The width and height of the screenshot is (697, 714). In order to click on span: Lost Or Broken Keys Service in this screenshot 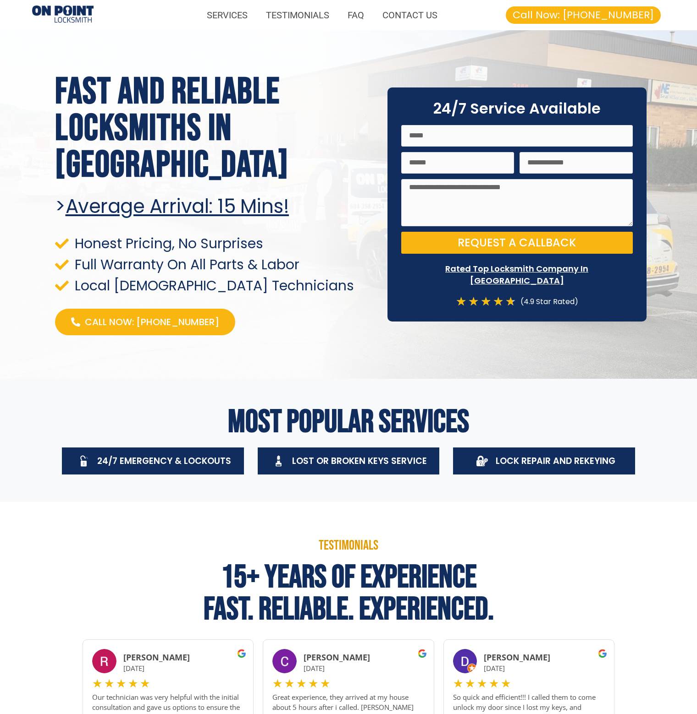, I will do `click(359, 461)`.